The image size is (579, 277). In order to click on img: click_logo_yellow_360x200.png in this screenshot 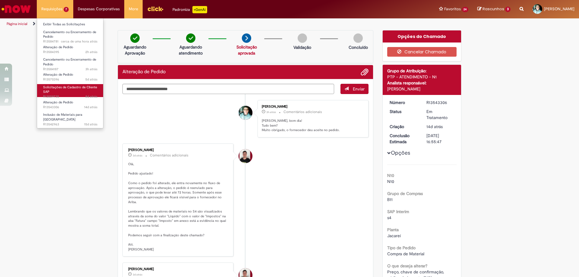, I will do `click(155, 9)`.